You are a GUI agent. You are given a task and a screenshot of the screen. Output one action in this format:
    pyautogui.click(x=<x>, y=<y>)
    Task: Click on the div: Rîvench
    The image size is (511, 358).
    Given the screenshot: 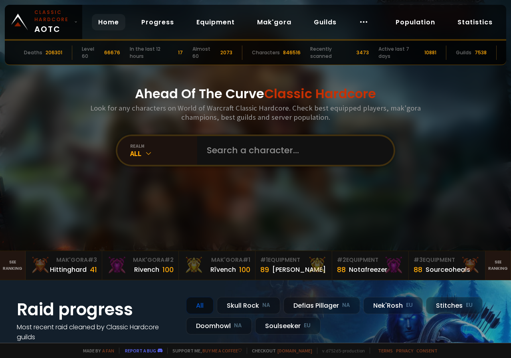 What is the action you would take?
    pyautogui.click(x=223, y=269)
    